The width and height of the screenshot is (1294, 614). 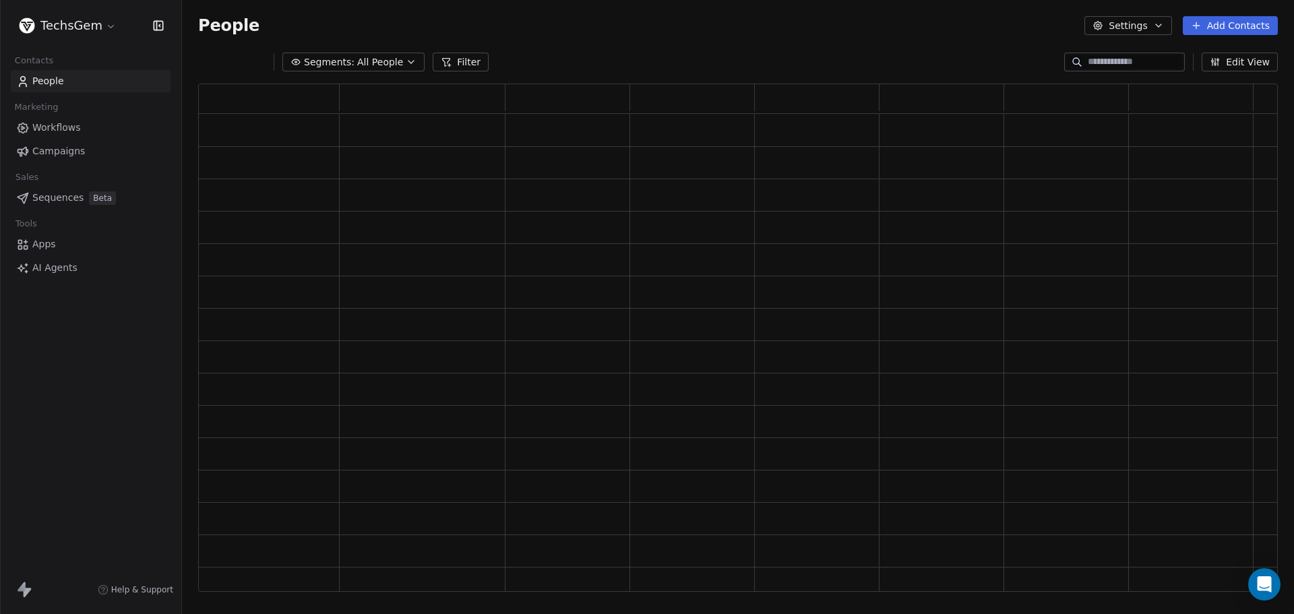 What do you see at coordinates (90, 151) in the screenshot?
I see `a: Campaigns` at bounding box center [90, 151].